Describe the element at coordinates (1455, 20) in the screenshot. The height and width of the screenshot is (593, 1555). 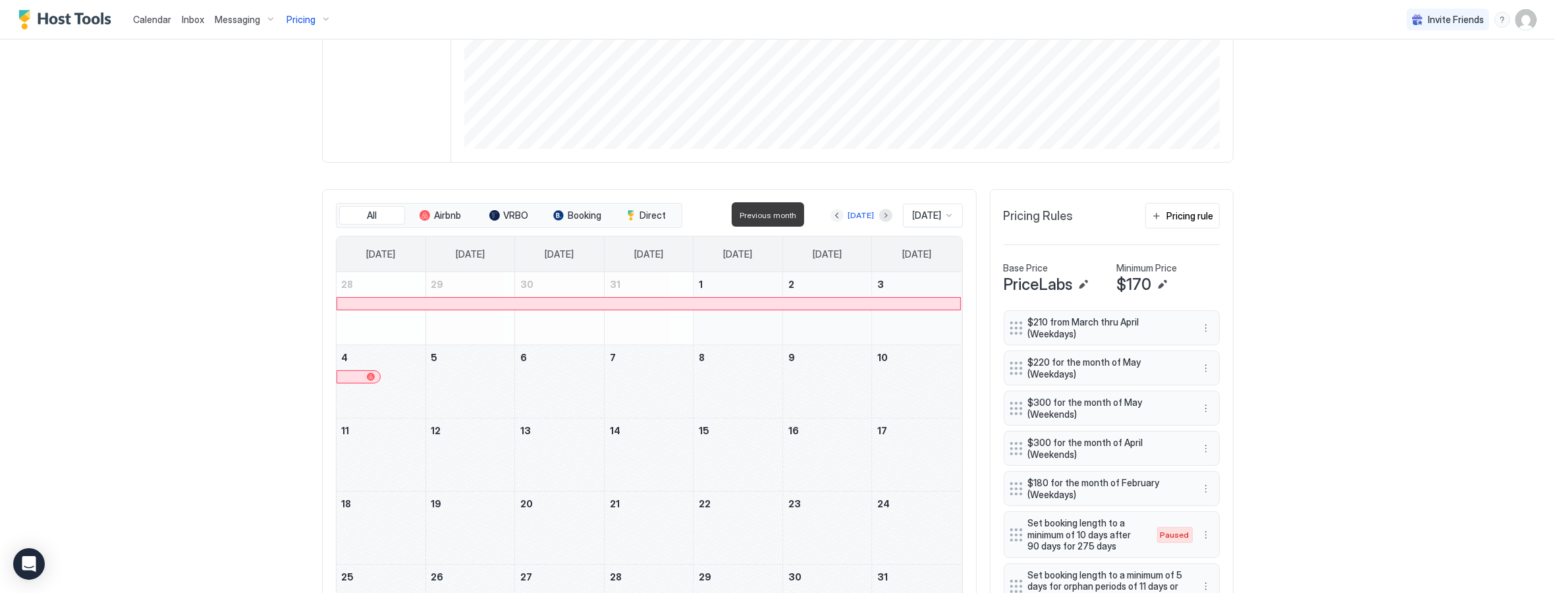
I see `span: Invite Friends` at that location.